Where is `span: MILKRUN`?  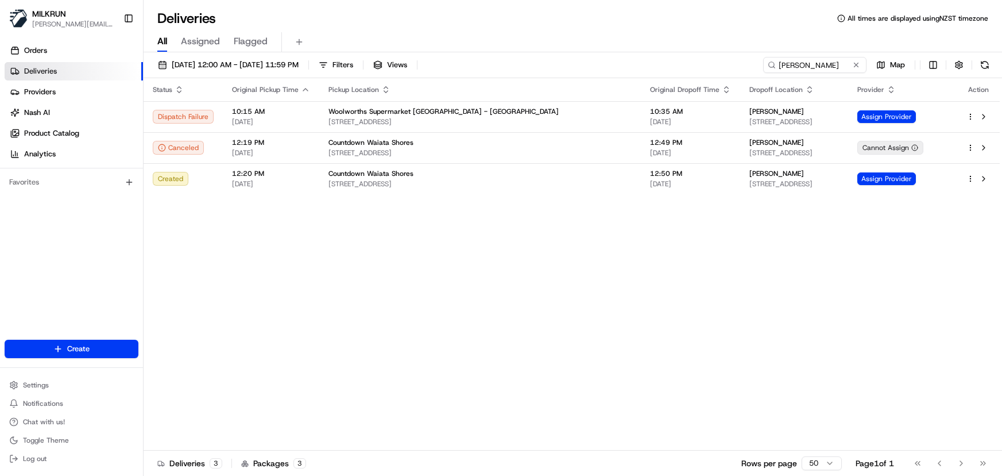 span: MILKRUN is located at coordinates (49, 14).